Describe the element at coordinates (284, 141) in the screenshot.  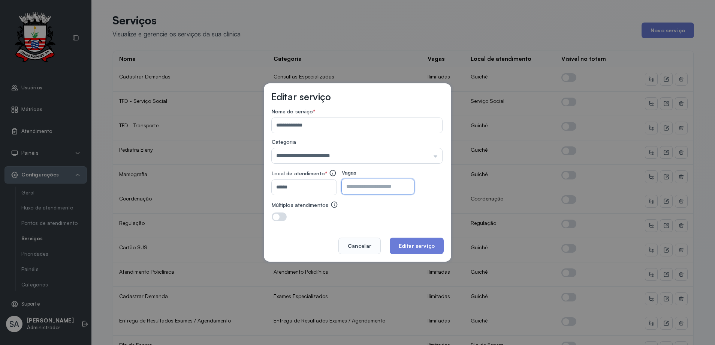
I see `span: Categoria` at that location.